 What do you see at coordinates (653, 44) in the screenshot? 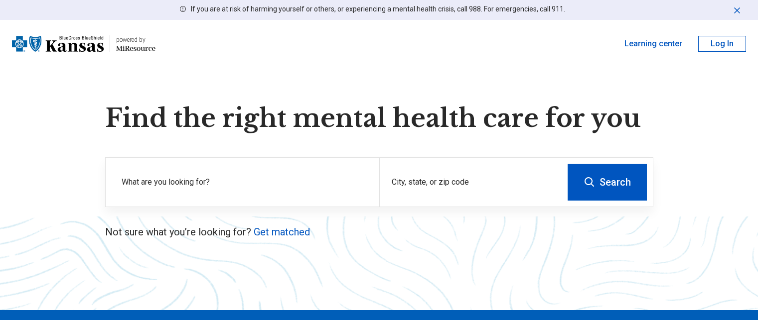
I see `a: Learning center` at bounding box center [653, 44].